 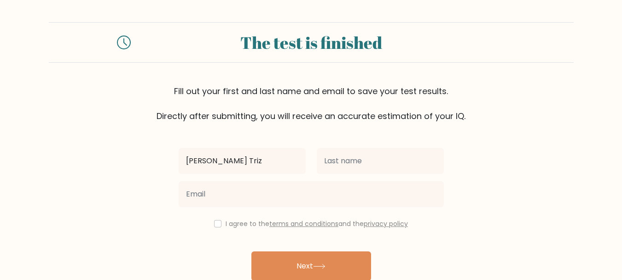 What do you see at coordinates (311, 103) in the screenshot?
I see `div: Fill out your first and last name and email to save your test results. Directly after submitting,...` at bounding box center [311, 103].